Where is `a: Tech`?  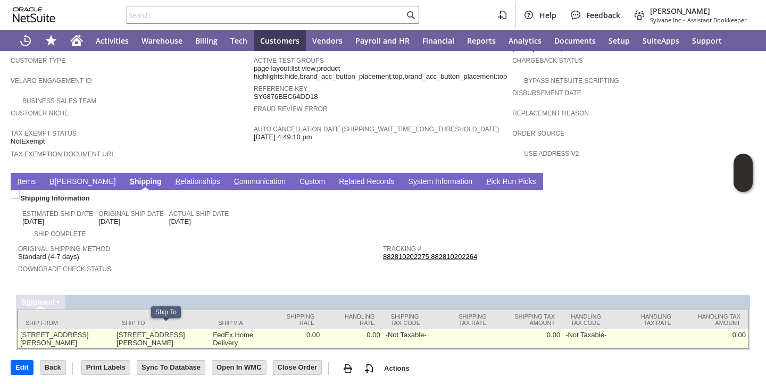
a: Tech is located at coordinates (239, 40).